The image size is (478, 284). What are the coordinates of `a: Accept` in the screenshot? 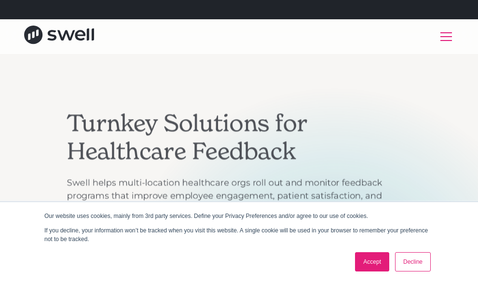 It's located at (372, 262).